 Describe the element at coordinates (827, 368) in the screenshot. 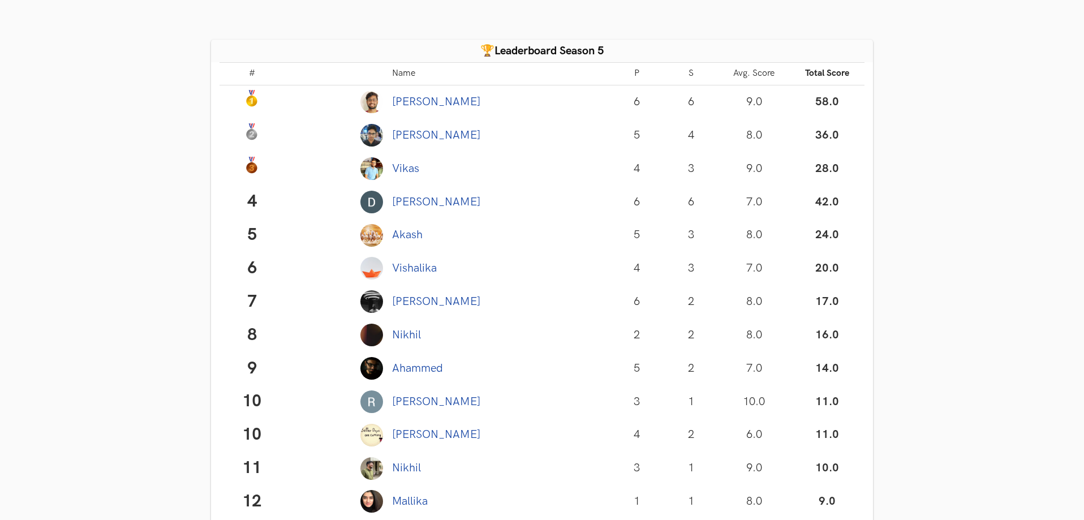

I see `td: 14.0` at that location.